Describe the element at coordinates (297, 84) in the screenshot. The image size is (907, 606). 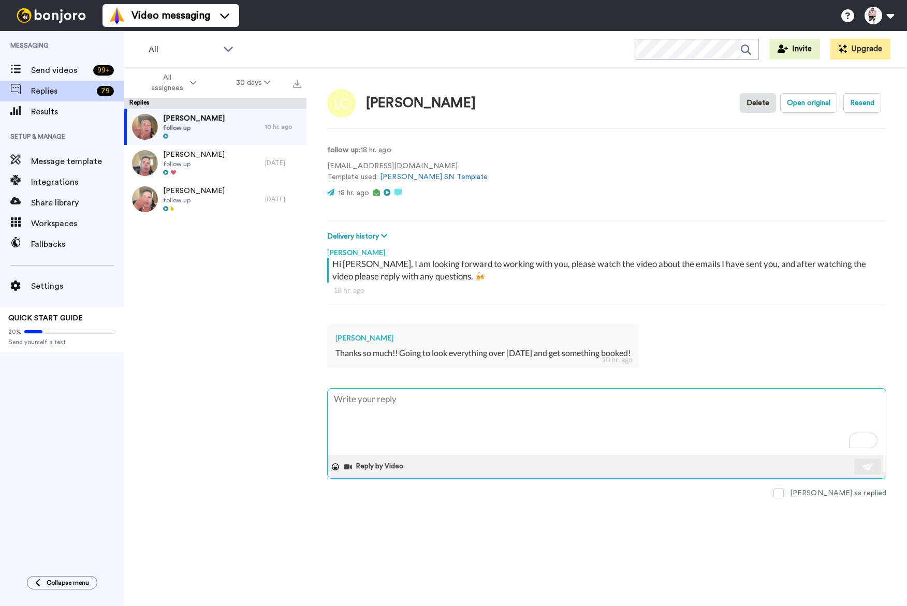
I see `img: export.svg` at that location.